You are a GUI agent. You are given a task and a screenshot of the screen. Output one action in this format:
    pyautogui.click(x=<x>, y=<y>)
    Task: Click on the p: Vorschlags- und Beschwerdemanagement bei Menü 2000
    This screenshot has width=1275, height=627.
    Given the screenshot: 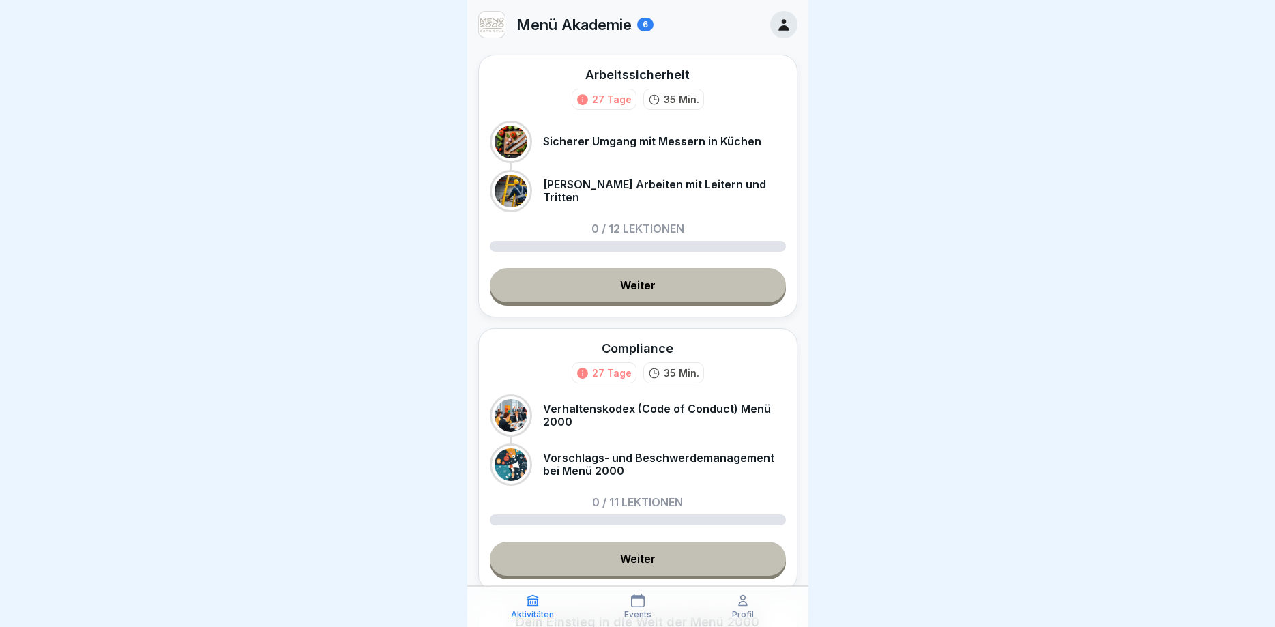 What is the action you would take?
    pyautogui.click(x=664, y=465)
    